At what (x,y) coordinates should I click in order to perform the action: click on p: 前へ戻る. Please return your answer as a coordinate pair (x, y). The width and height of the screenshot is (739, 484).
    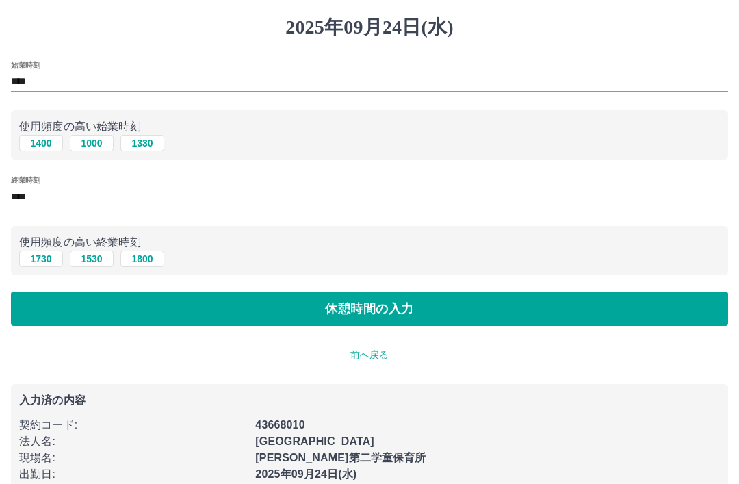
    Looking at the image, I should click on (370, 355).